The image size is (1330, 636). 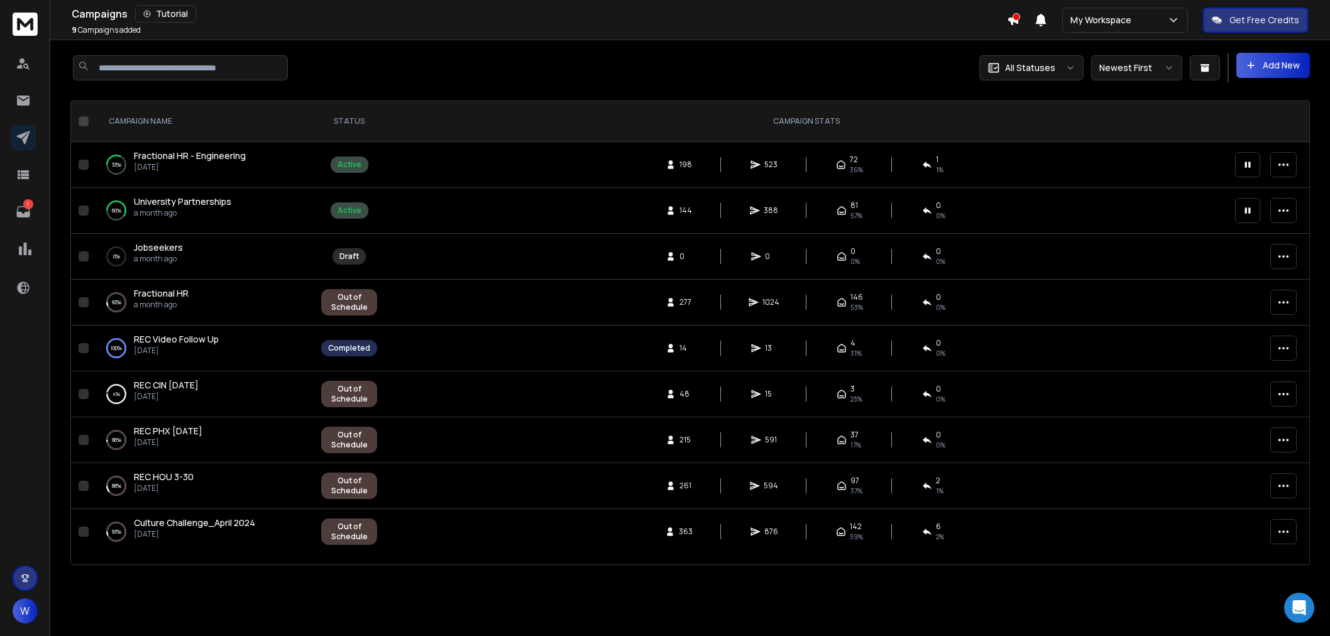 What do you see at coordinates (116, 211) in the screenshot?
I see `p: 60 %` at bounding box center [116, 211].